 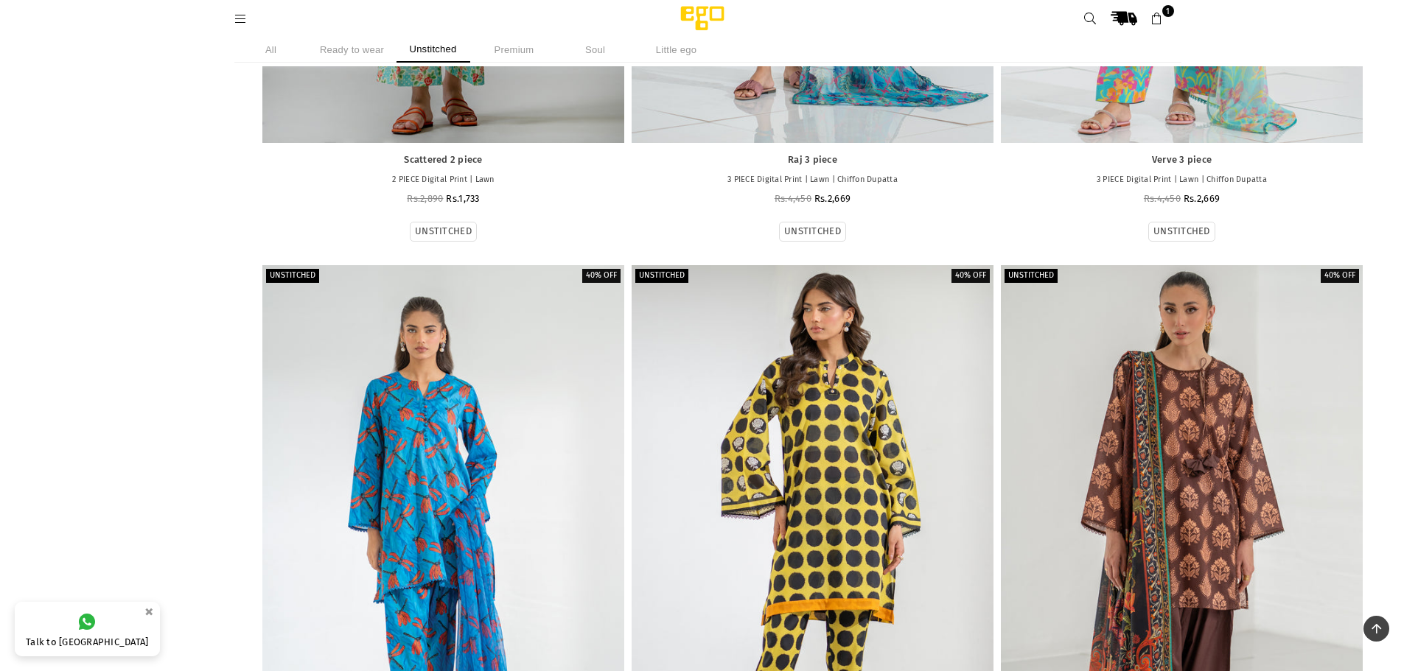 What do you see at coordinates (433, 49) in the screenshot?
I see `li: Unstitched` at bounding box center [433, 49].